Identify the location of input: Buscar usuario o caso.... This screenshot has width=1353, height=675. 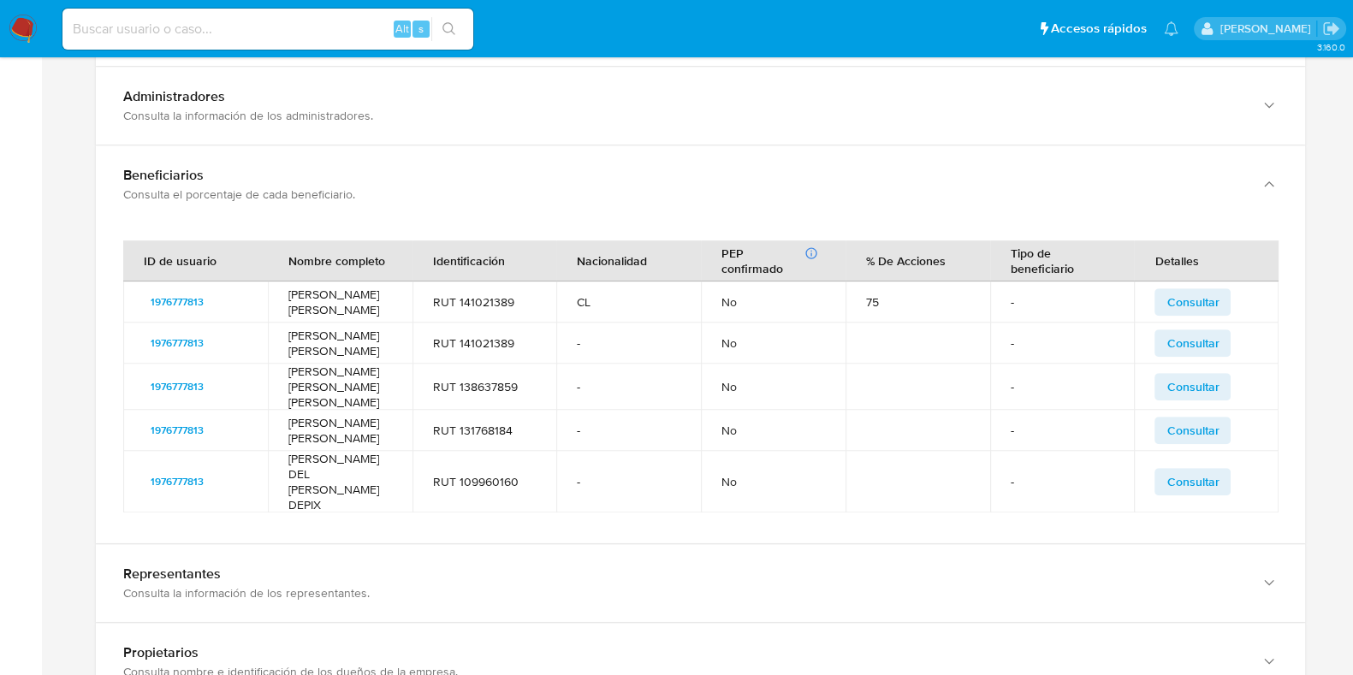
(268, 29).